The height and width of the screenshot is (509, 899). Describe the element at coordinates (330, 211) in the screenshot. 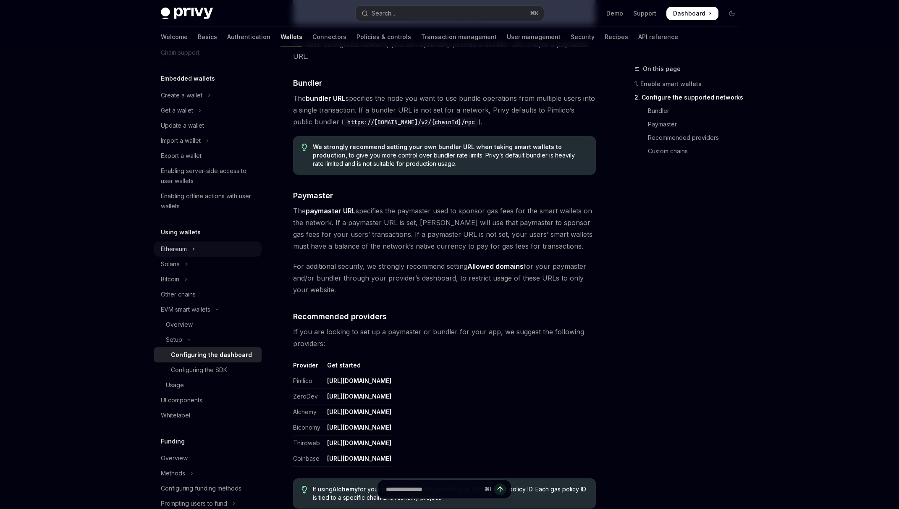

I see `strong: paymaster URL` at that location.